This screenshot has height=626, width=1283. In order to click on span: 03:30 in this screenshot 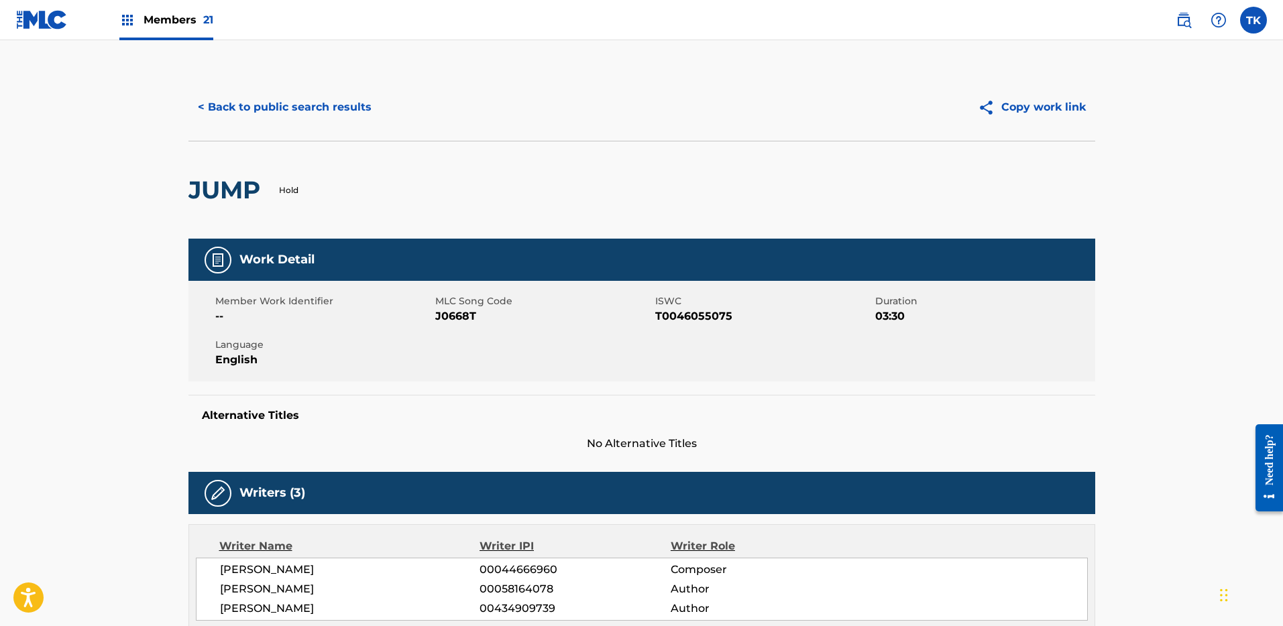, I will do `click(983, 317)`.